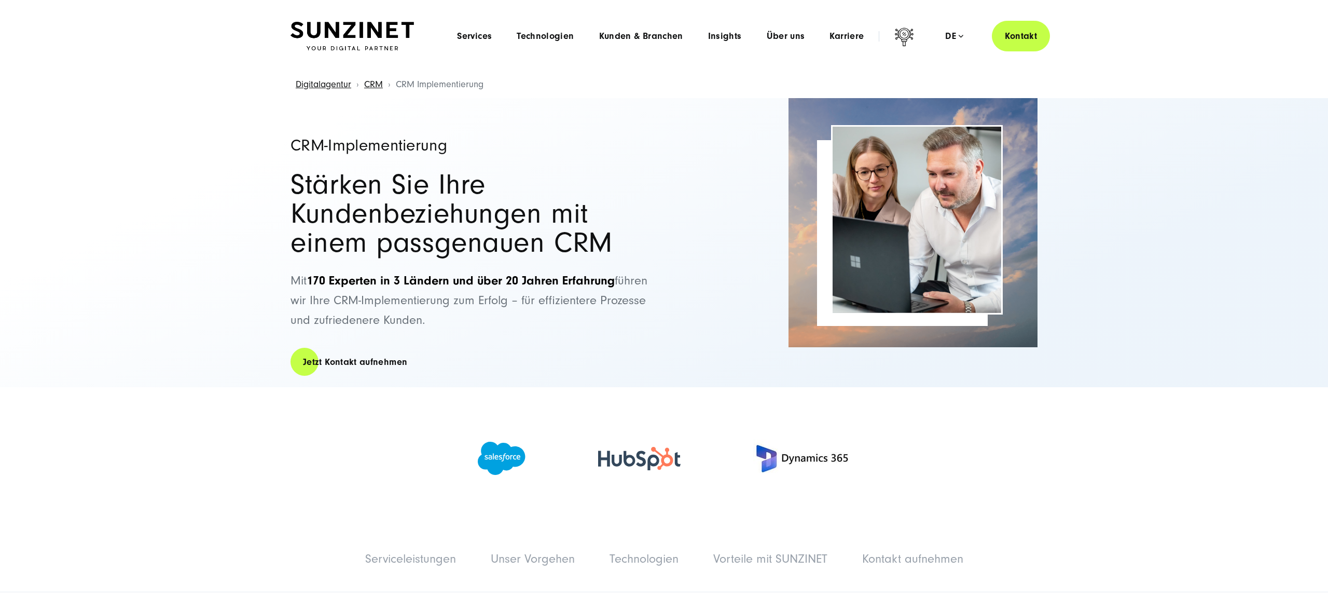  What do you see at coordinates (502, 458) in the screenshot?
I see `img: Salesforce-Logo in Blau und Weiß: Digitalagentur fuer Salesforce-Implementierung` at bounding box center [502, 458].